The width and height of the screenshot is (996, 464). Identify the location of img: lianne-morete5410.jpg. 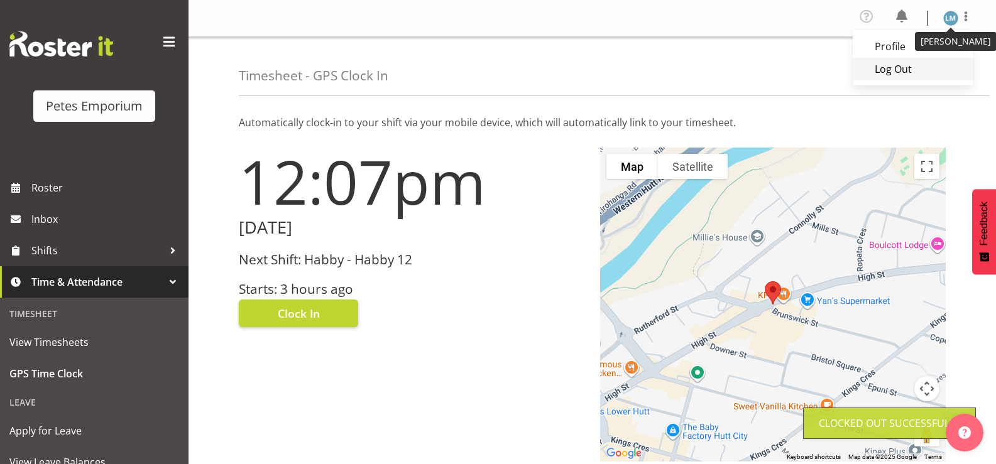
(950, 18).